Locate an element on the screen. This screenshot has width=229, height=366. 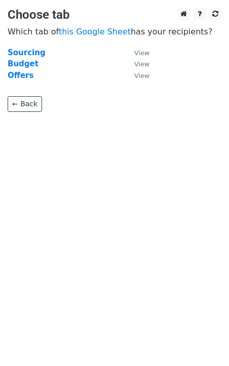
a: Budget is located at coordinates (23, 64).